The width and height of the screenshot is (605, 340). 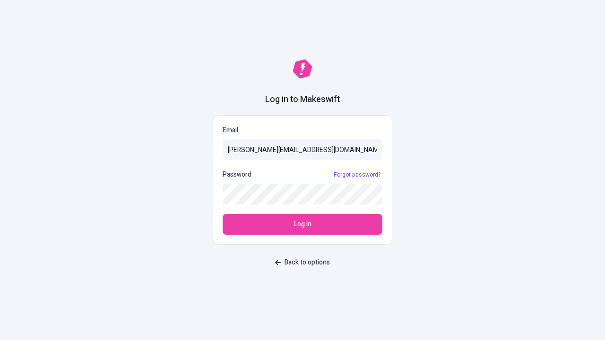 I want to click on h1: Log in to Makeswift, so click(x=302, y=100).